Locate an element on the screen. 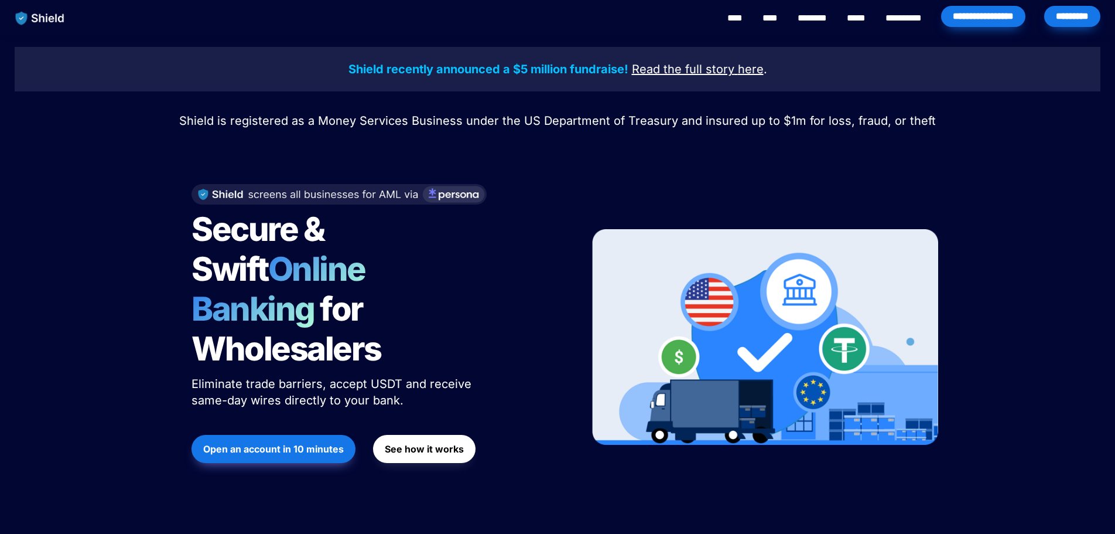 This screenshot has height=534, width=1115. a: See how it works is located at coordinates (424, 449).